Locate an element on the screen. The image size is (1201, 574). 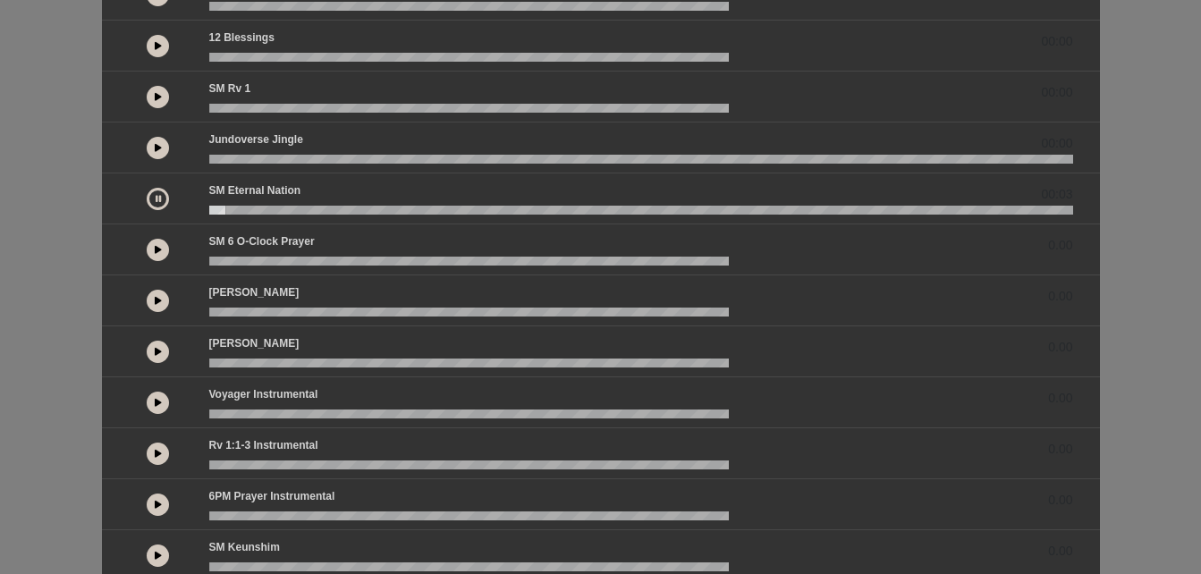
p: Jundoverse Jingle is located at coordinates (256, 140).